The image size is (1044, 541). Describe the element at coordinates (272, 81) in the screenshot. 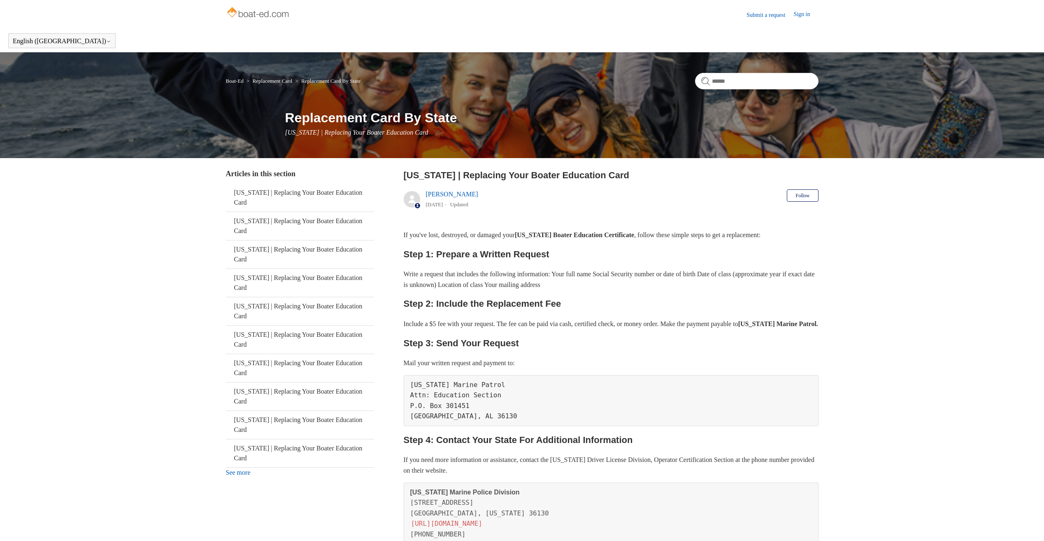

I see `a: Replacement Card` at that location.